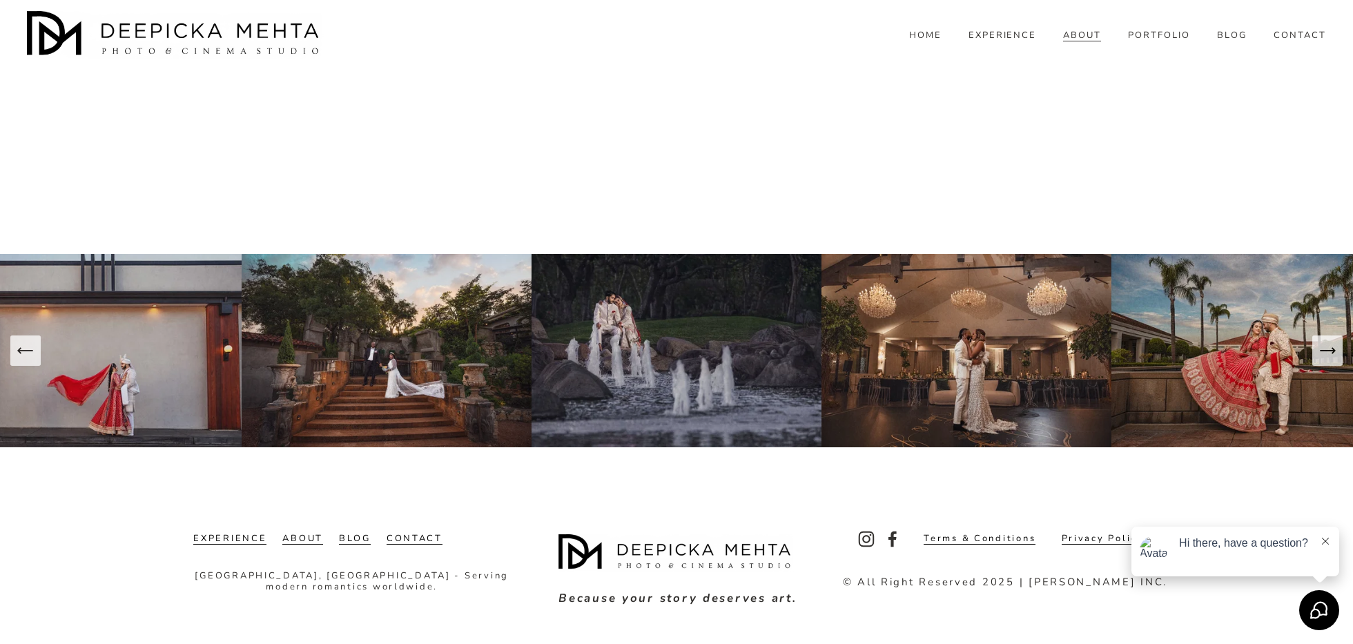 This screenshot has height=644, width=1353. What do you see at coordinates (1159, 36) in the screenshot?
I see `a: PORTFOLIO` at bounding box center [1159, 36].